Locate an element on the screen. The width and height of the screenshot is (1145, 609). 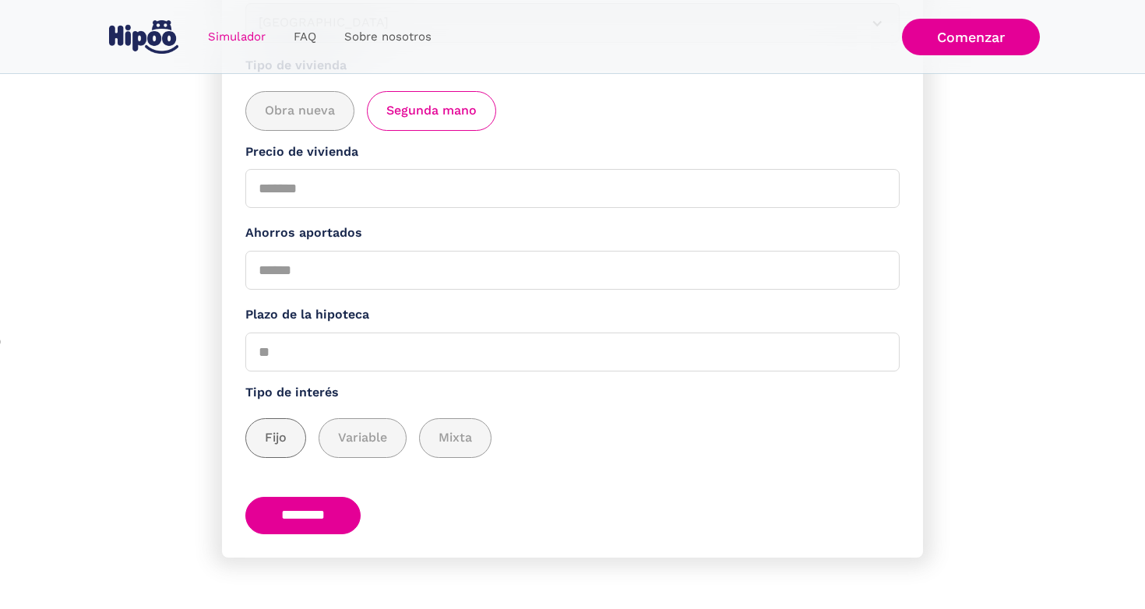
label: Plazo de la hipoteca is located at coordinates (572, 315).